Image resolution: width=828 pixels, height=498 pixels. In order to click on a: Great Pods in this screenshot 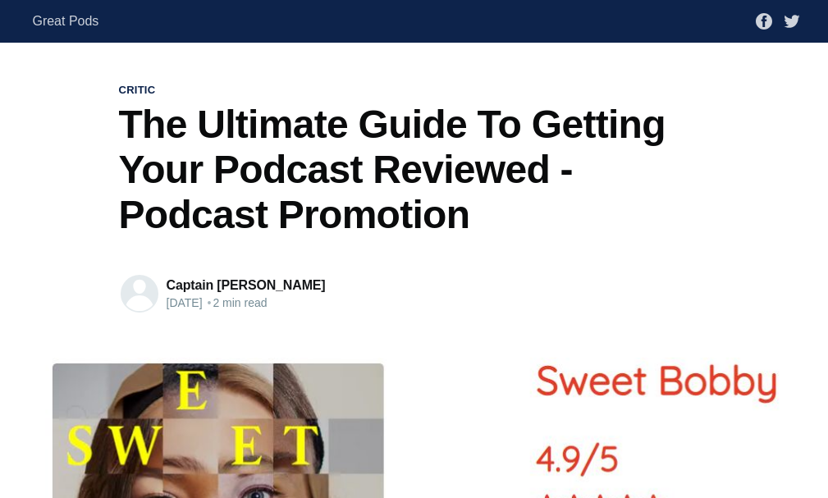, I will do `click(65, 21)`.